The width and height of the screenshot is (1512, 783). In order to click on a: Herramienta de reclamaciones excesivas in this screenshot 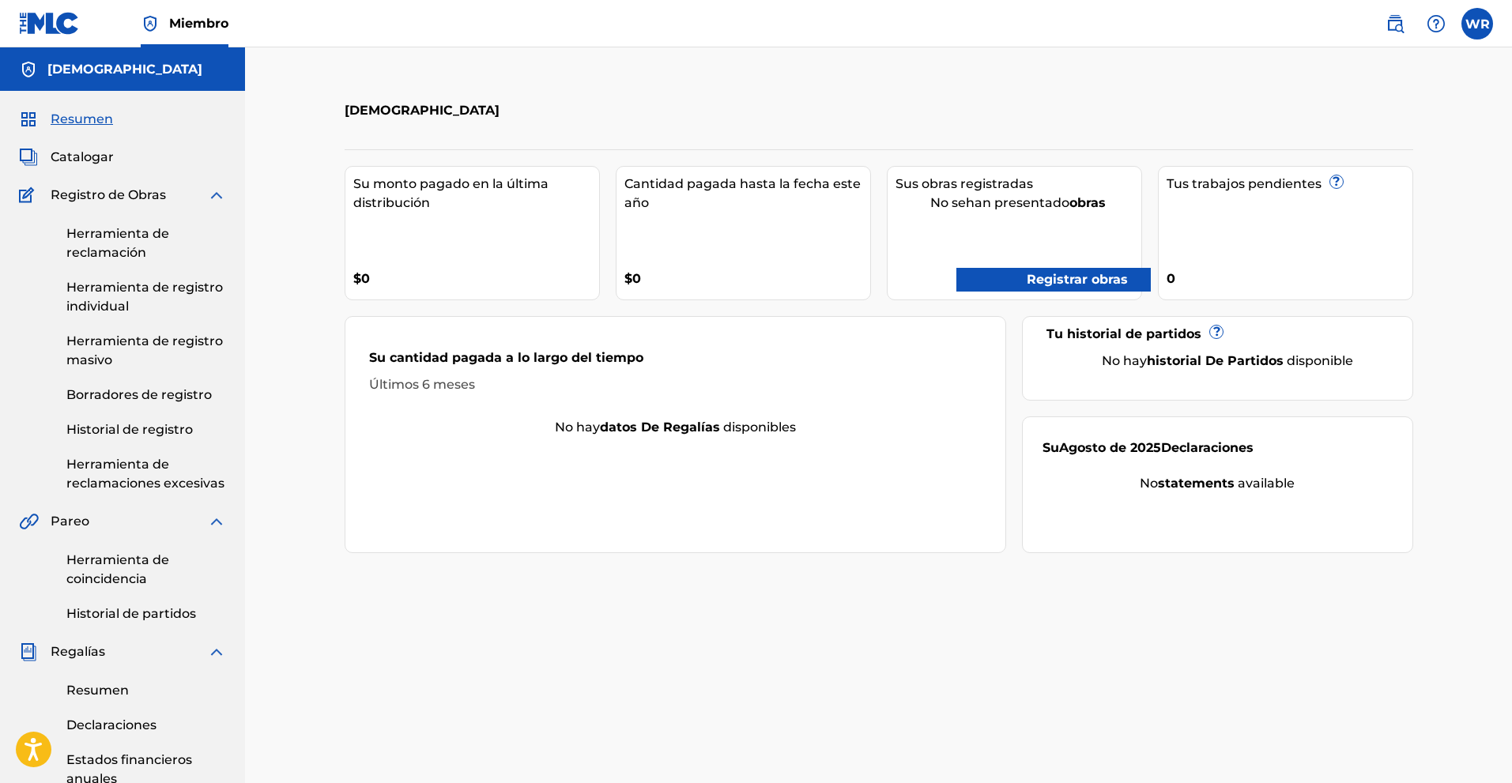, I will do `click(146, 474)`.